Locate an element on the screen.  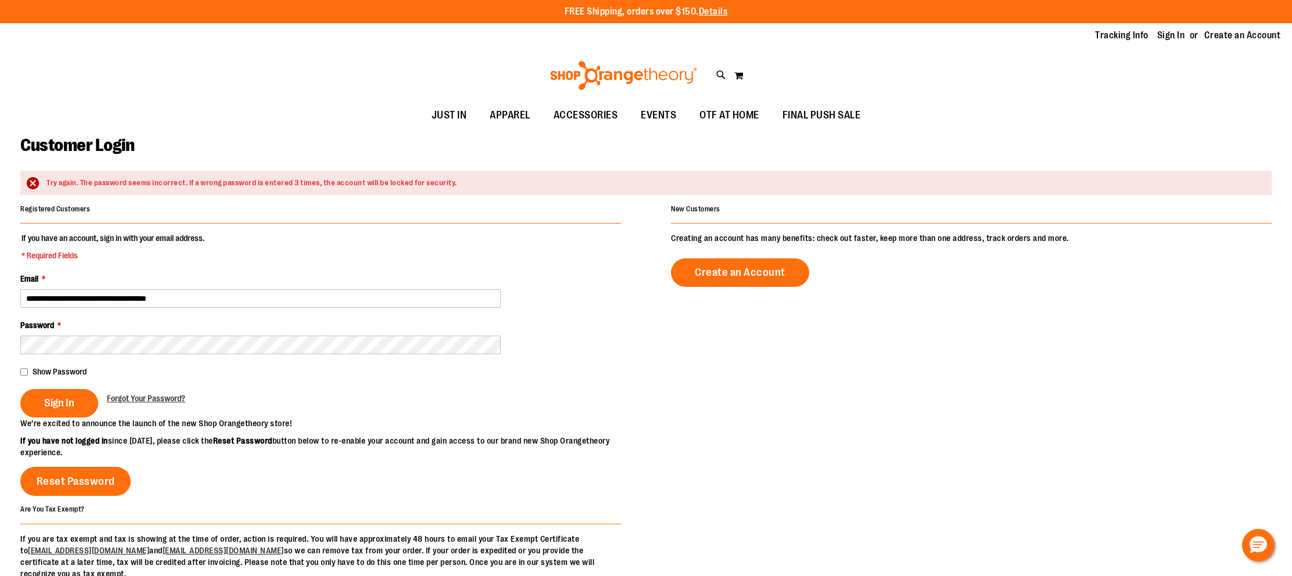
span: APPAREL is located at coordinates (510, 115).